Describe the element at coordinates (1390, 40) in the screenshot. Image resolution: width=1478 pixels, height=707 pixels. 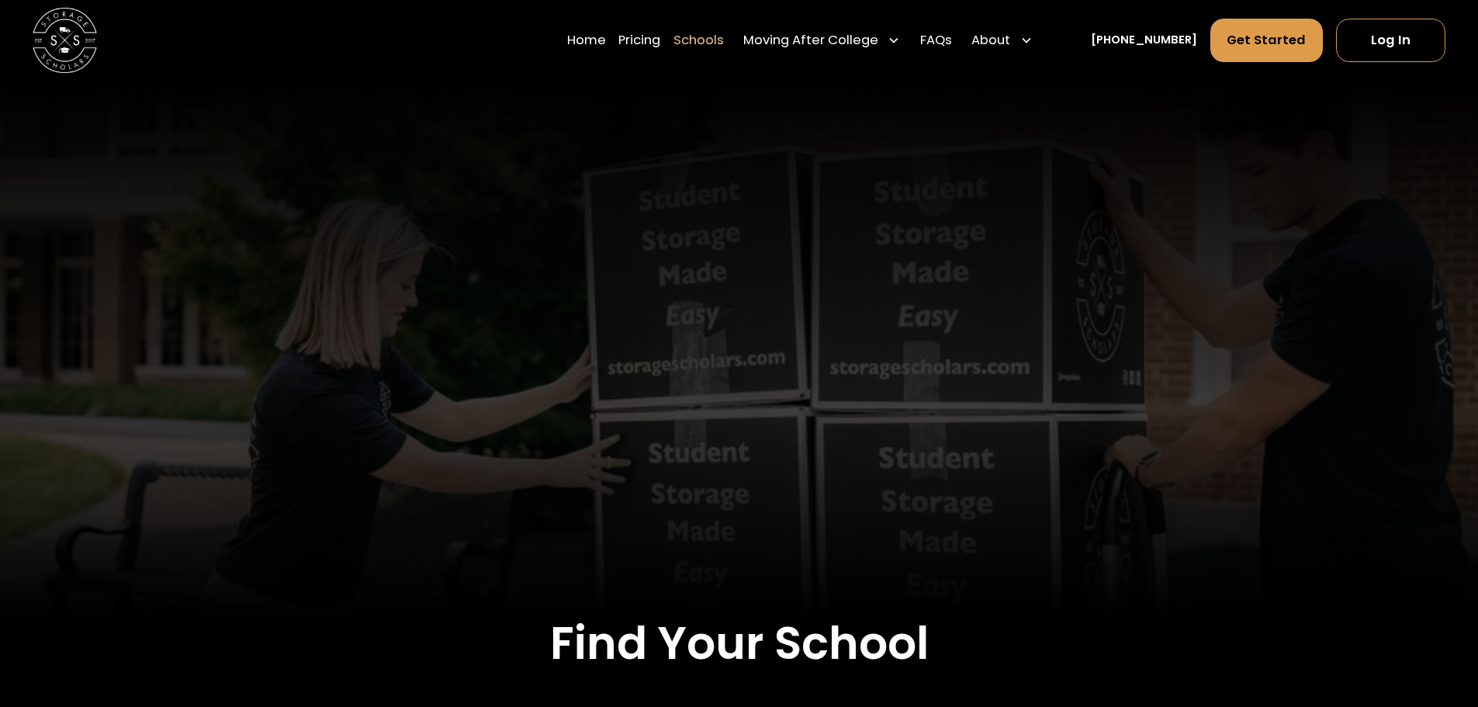
I see `a: Log In` at that location.